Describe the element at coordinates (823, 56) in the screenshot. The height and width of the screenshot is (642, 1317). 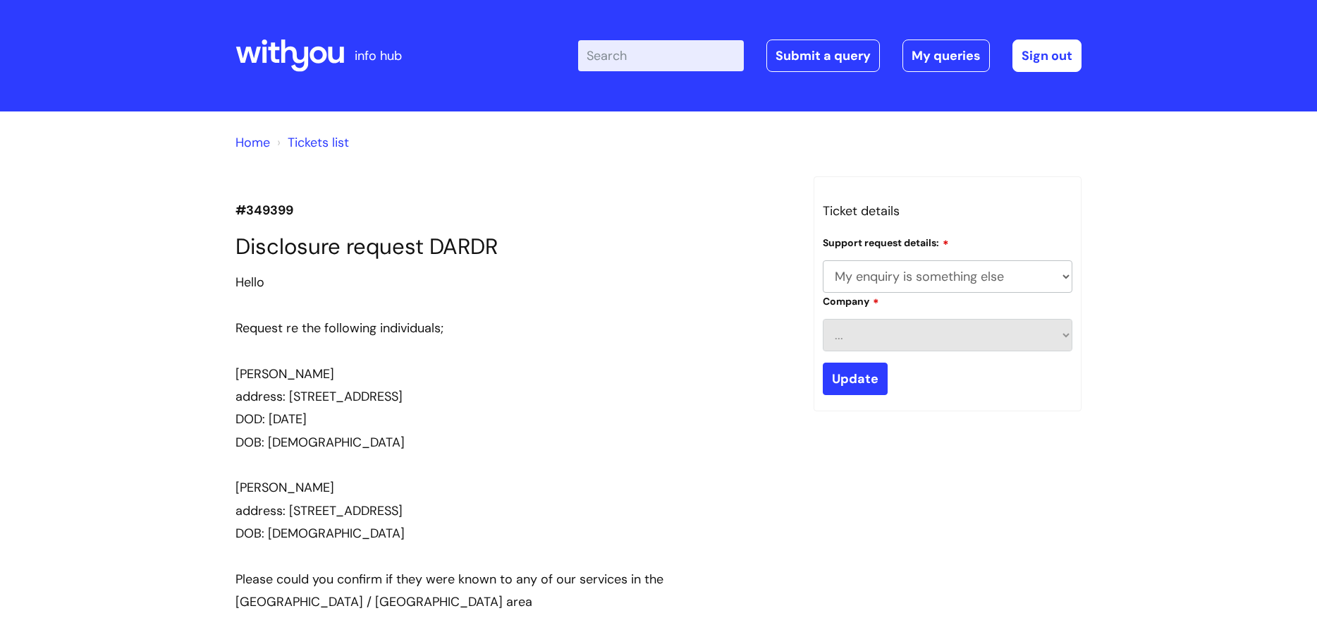
I see `a: Submit a query` at that location.